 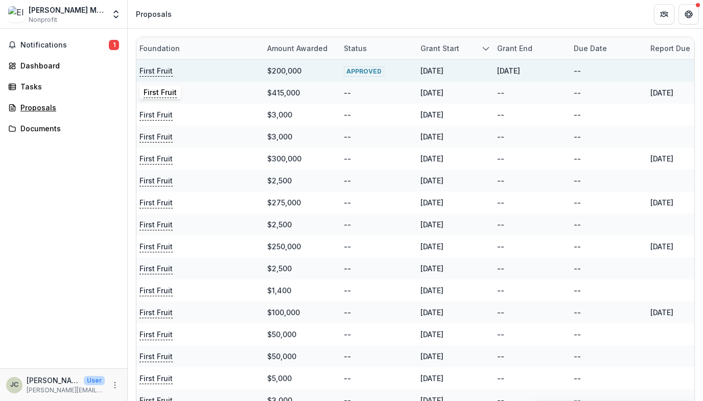 What do you see at coordinates (486, 49) in the screenshot?
I see `svg: sorted descending` at bounding box center [486, 49].